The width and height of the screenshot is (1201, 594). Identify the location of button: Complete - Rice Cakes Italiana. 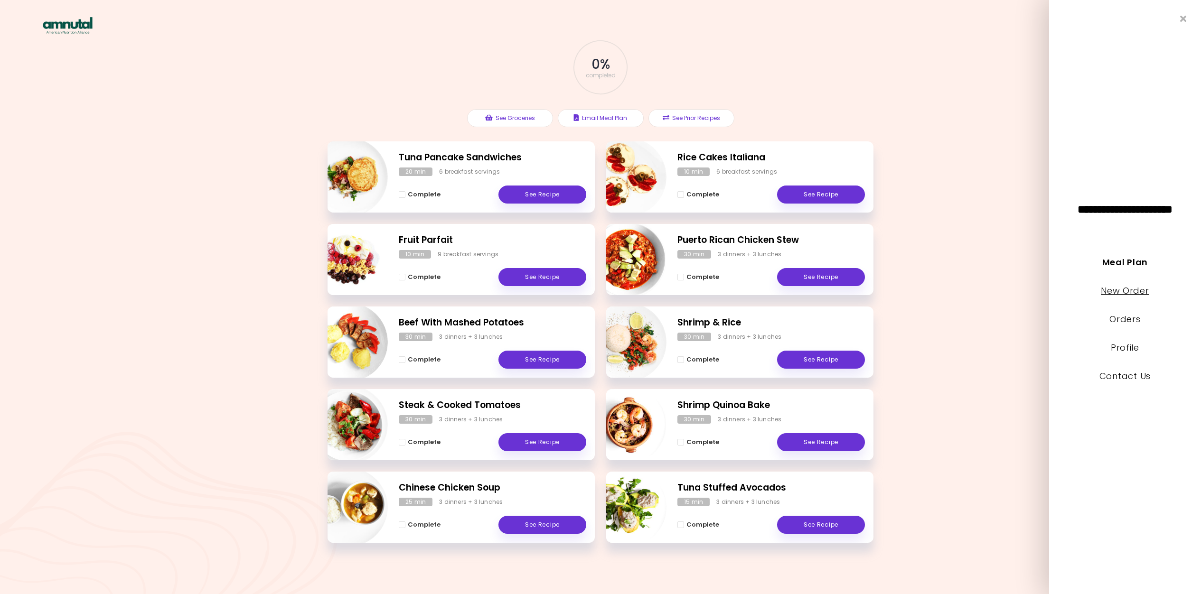
(698, 195).